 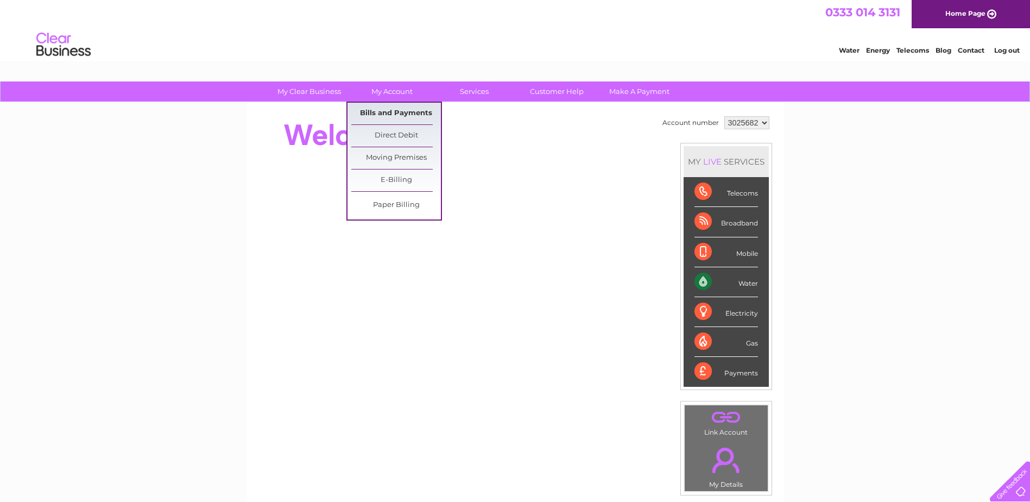 What do you see at coordinates (396, 158) in the screenshot?
I see `a: Moving Premises` at bounding box center [396, 158].